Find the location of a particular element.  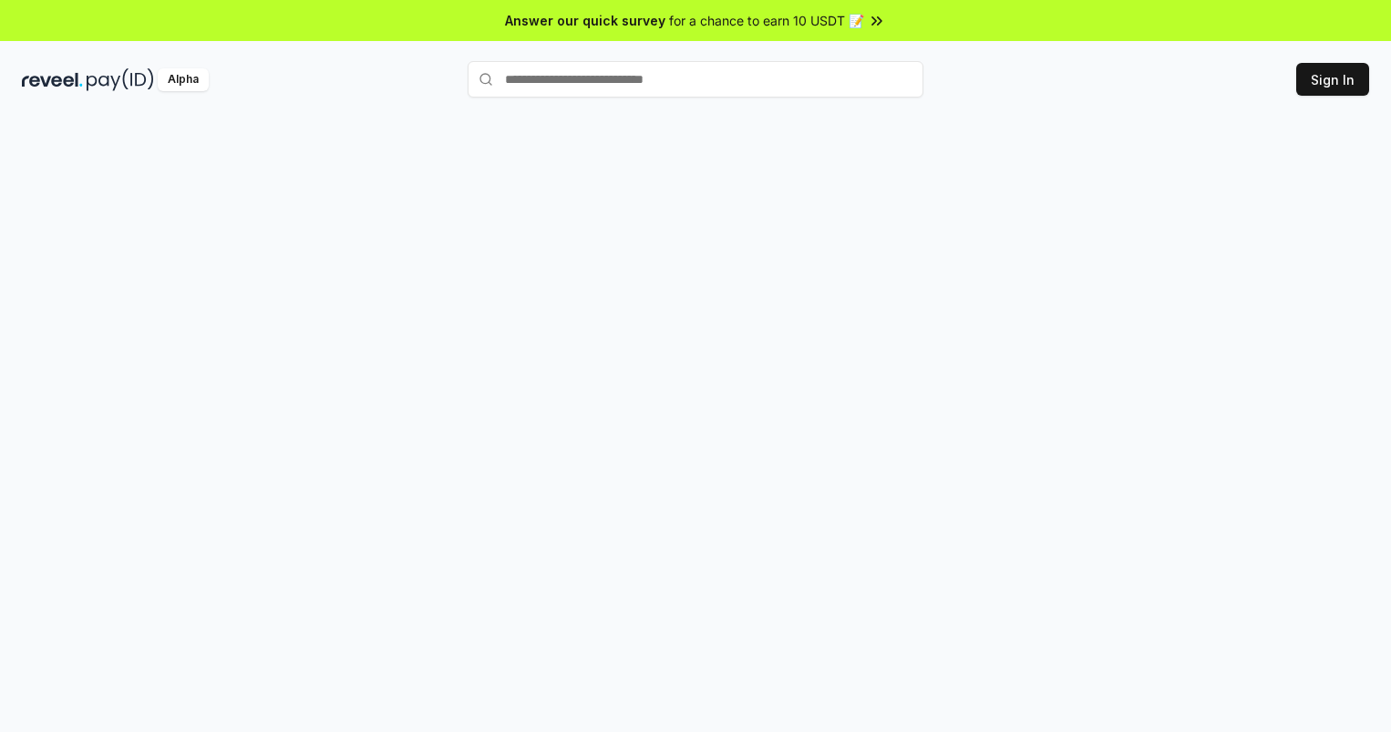

span: for a chance to earn 10 USDT 📝 is located at coordinates (767, 20).